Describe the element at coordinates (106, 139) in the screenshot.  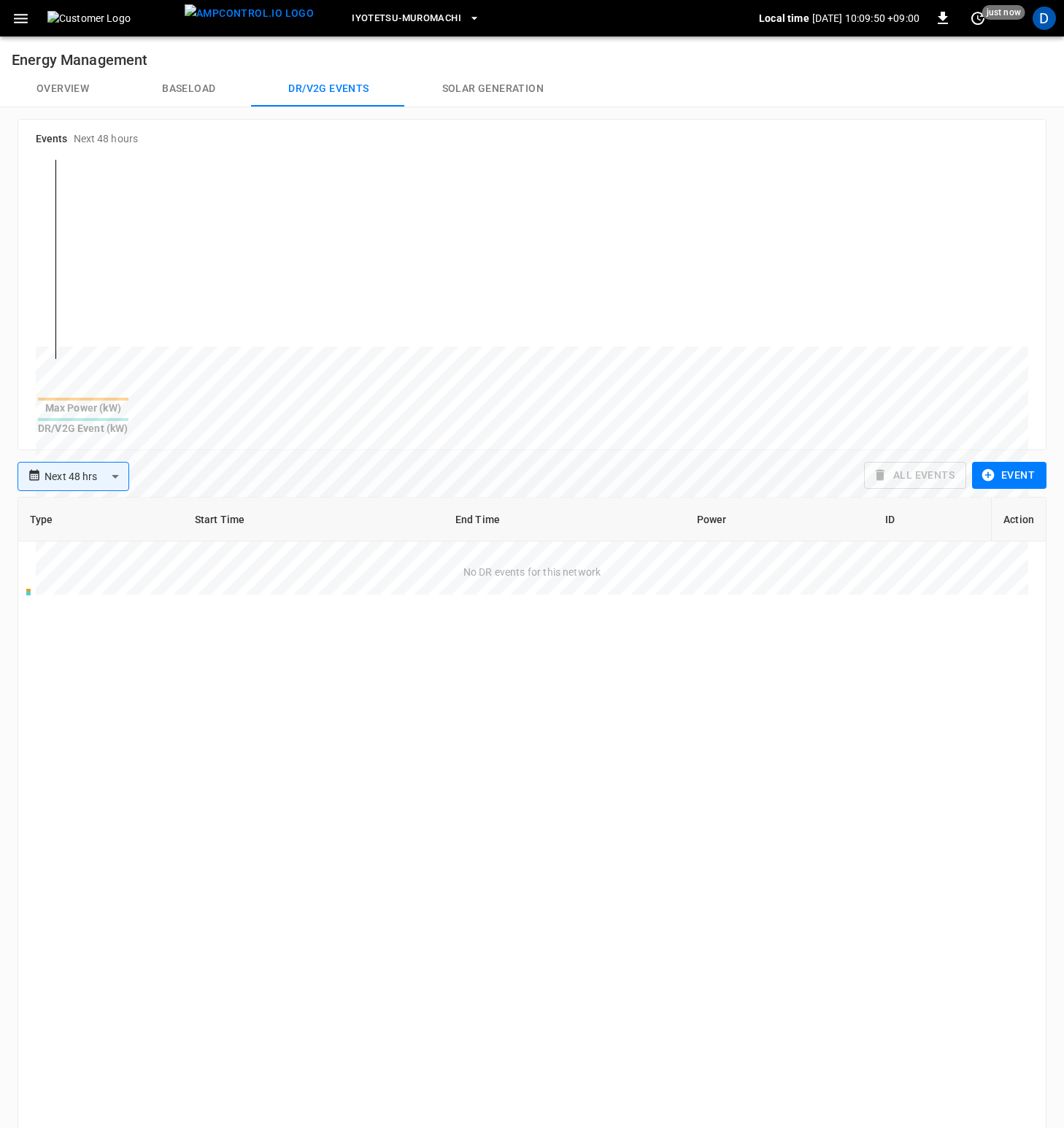
I see `h6: Next 48 hours` at that location.